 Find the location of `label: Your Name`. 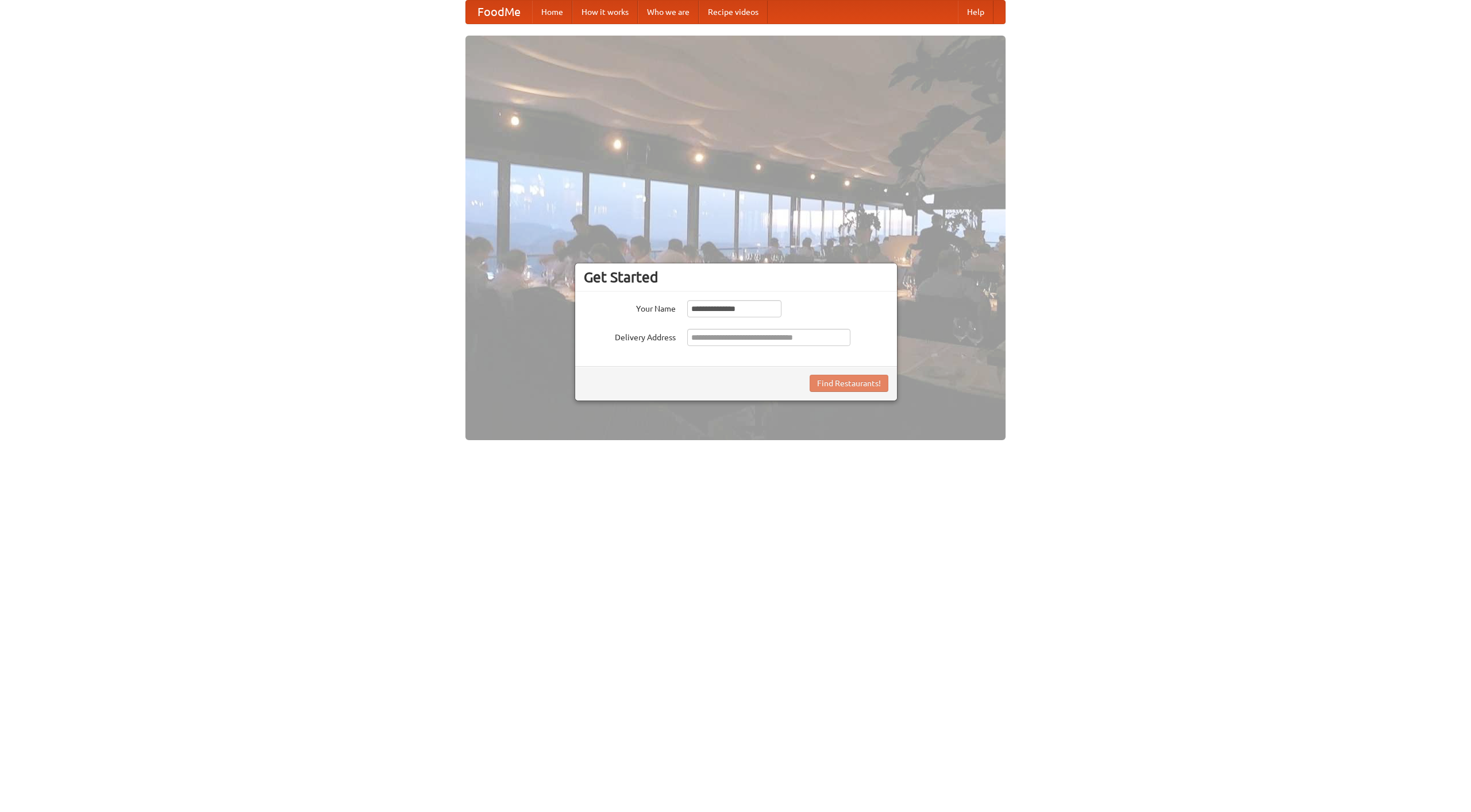

label: Your Name is located at coordinates (629, 307).